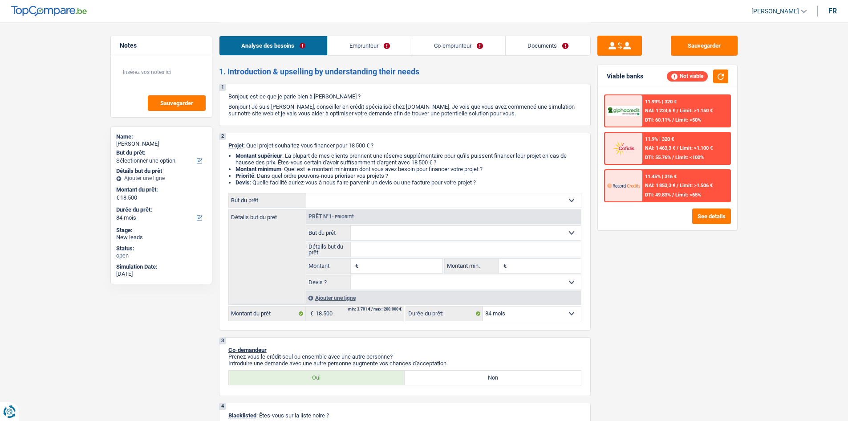 This screenshot has width=848, height=421. I want to click on p: Introduire une demande avec une autre personne augmente vos chances d'acceptation., so click(405, 363).